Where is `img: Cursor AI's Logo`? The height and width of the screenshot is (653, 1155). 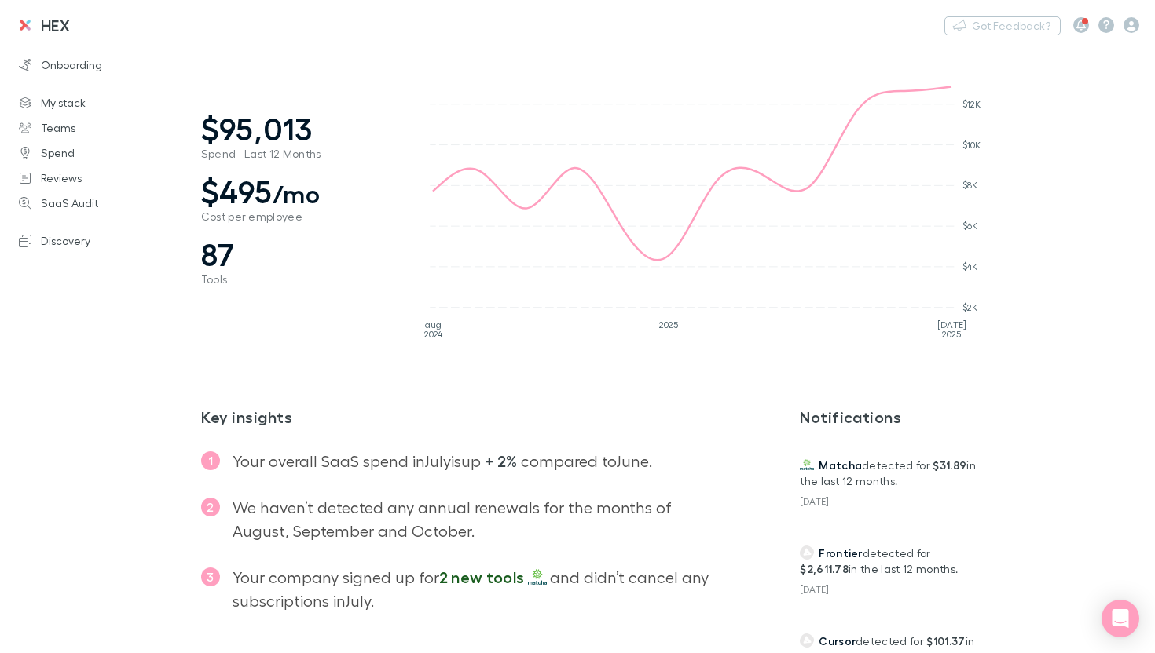
img: Cursor AI's Logo is located at coordinates (807, 641).